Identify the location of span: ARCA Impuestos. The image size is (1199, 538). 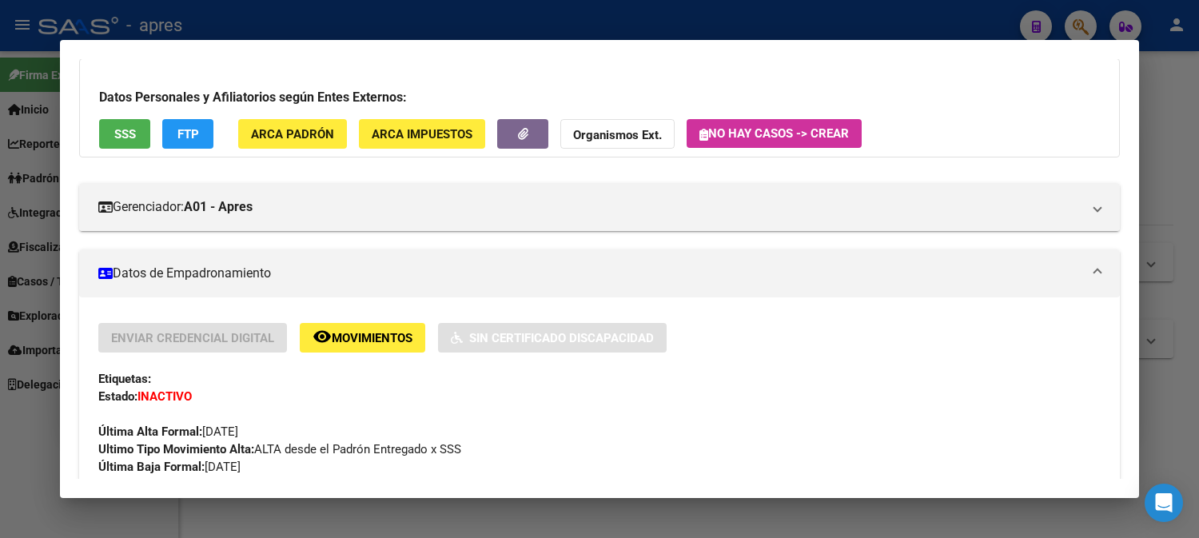
(422, 134).